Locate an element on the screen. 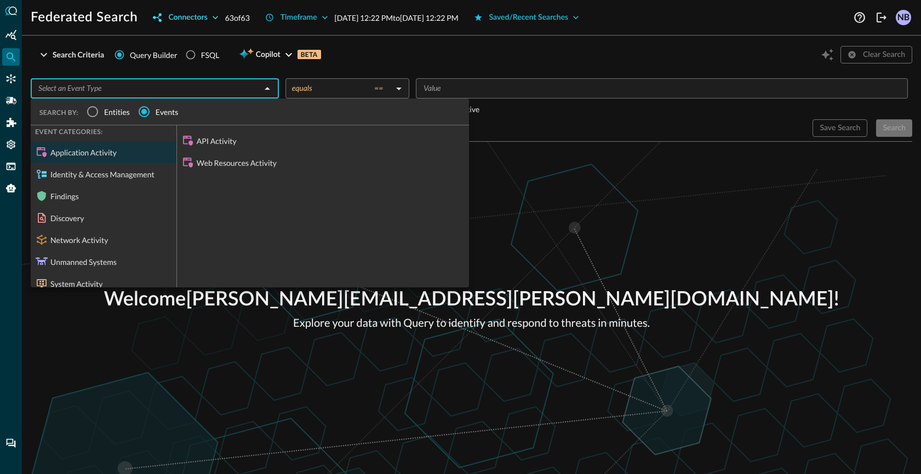  button: Saved/Recent Searches is located at coordinates (526, 18).